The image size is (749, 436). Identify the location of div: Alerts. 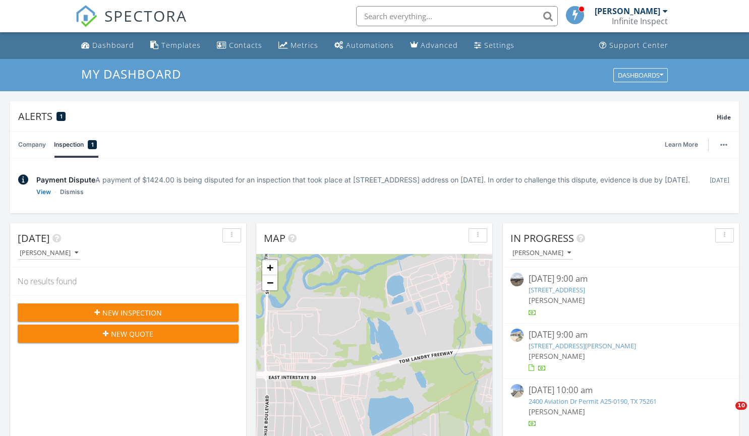
(367, 116).